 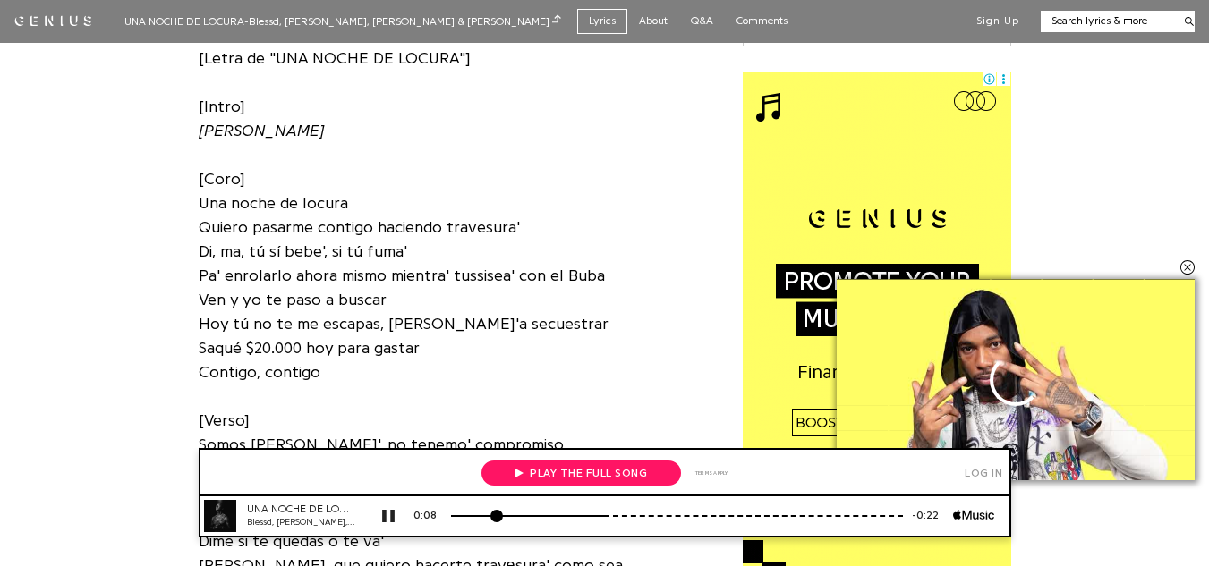 What do you see at coordinates (36, 68) in the screenshot?
I see `img: 72x72bb.jpg` at bounding box center [36, 68].